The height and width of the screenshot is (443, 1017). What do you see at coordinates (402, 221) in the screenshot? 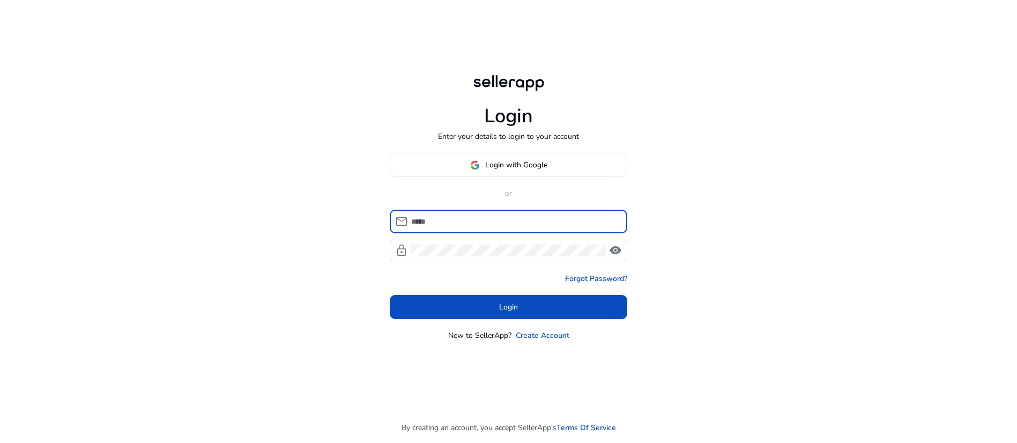
I see `span: mail` at bounding box center [402, 221].